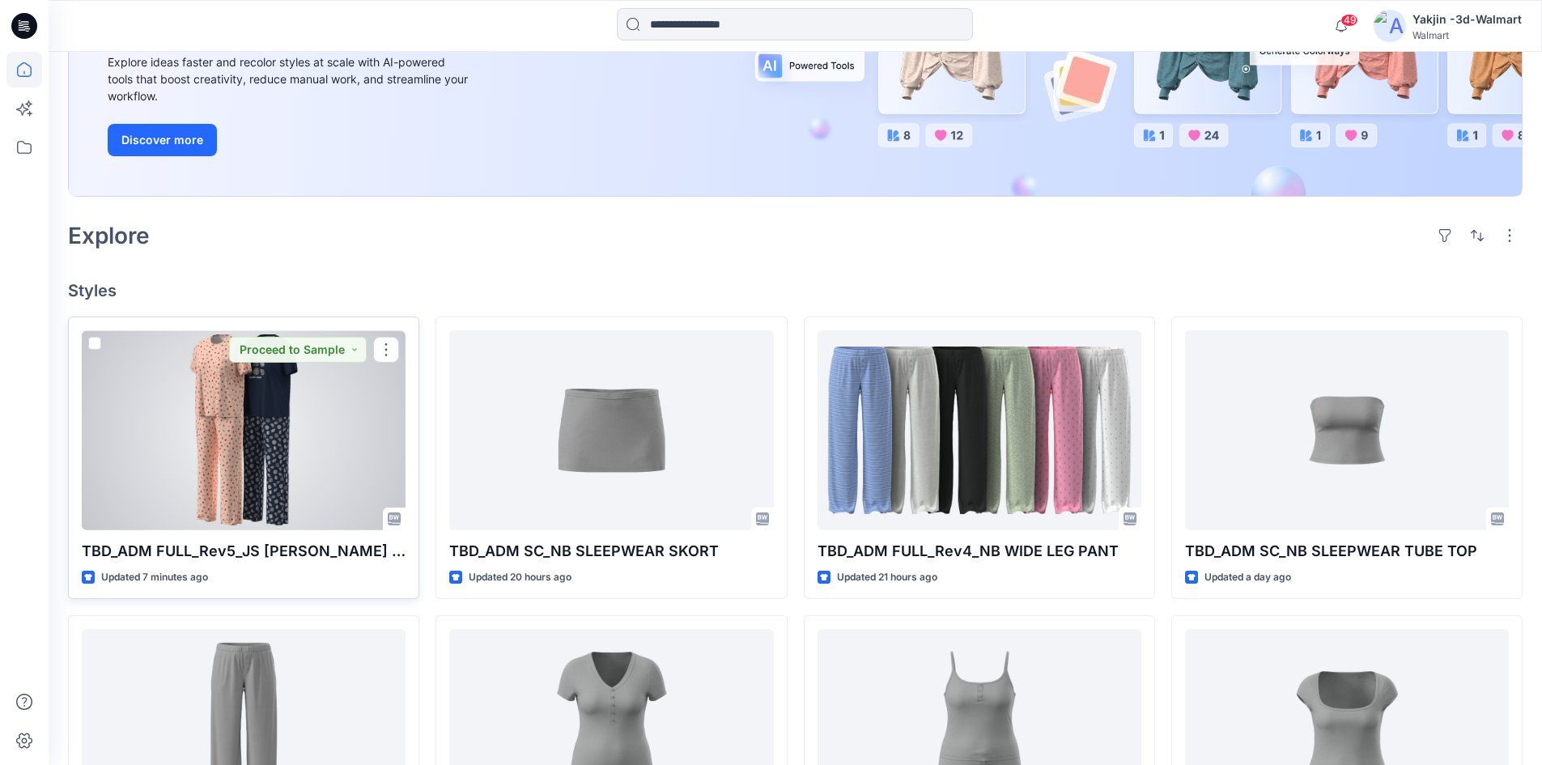 The width and height of the screenshot is (1542, 765). I want to click on a: TBD_ADM SC_NB SLEEPWEAR SKORT, so click(611, 430).